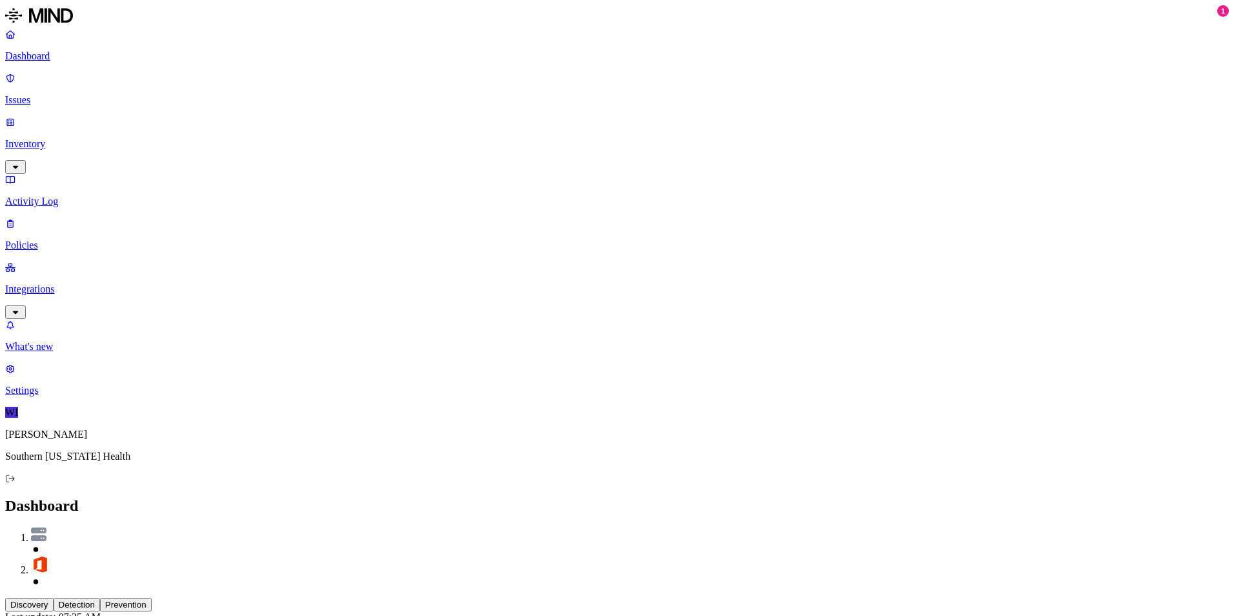  I want to click on img: office-365.svg, so click(40, 564).